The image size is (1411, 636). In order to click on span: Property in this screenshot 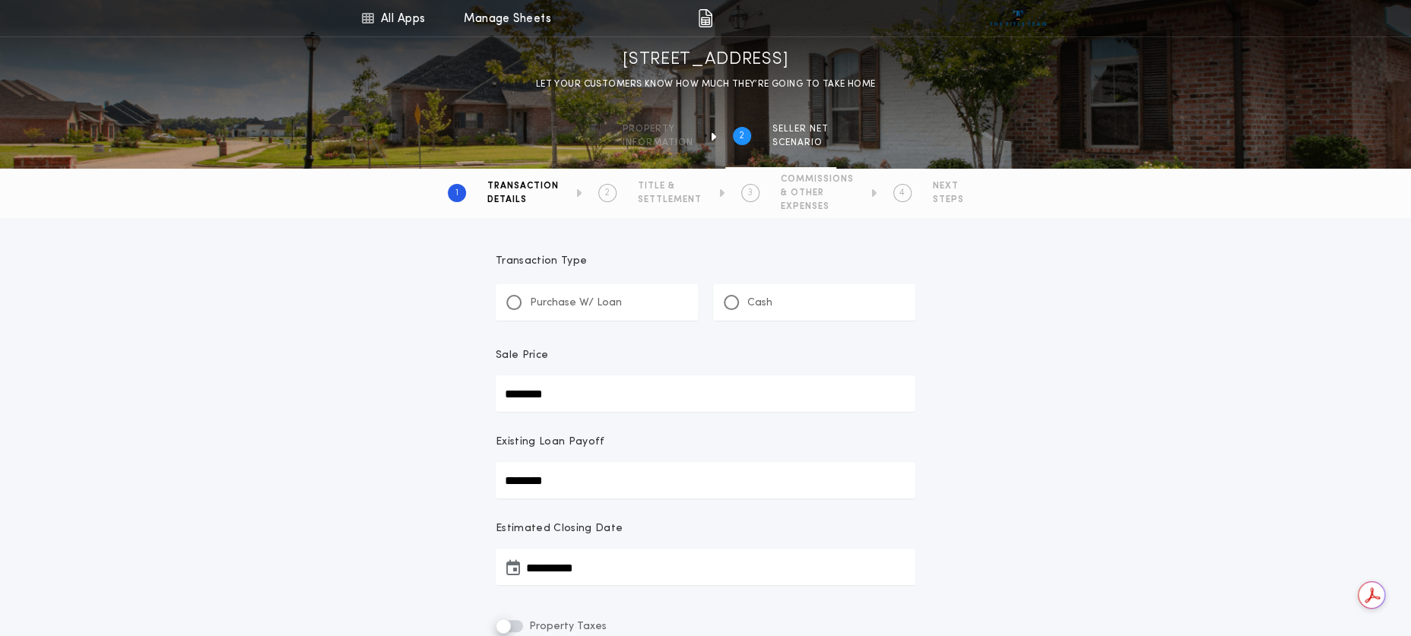, I will do `click(658, 129)`.